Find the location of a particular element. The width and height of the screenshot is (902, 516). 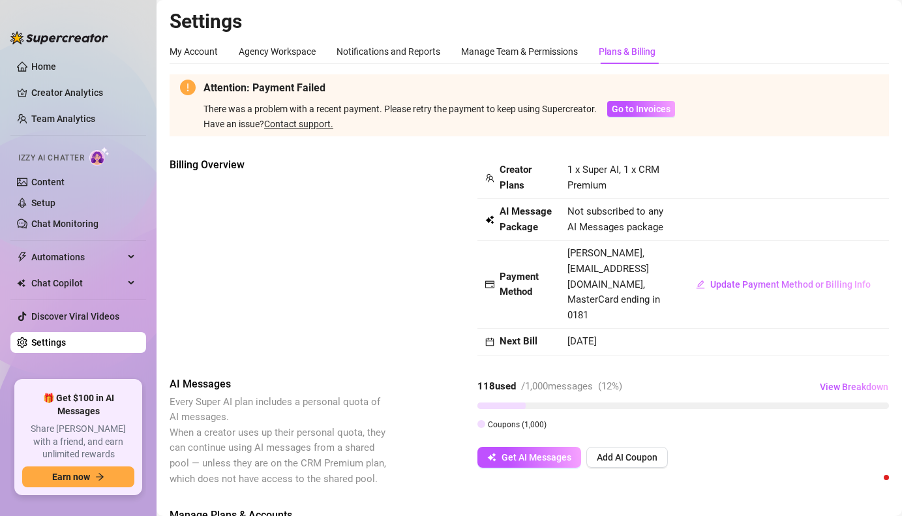

span: Get AI Messages is located at coordinates (536, 457).